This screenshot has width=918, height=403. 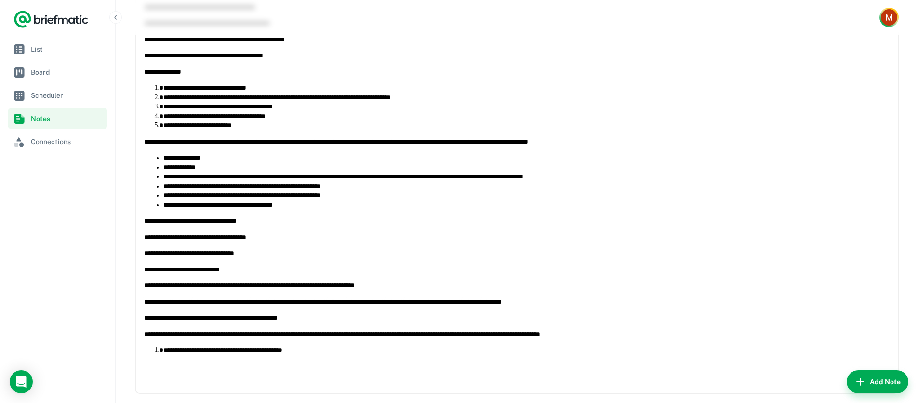 What do you see at coordinates (57, 95) in the screenshot?
I see `a: Scheduler` at bounding box center [57, 95].